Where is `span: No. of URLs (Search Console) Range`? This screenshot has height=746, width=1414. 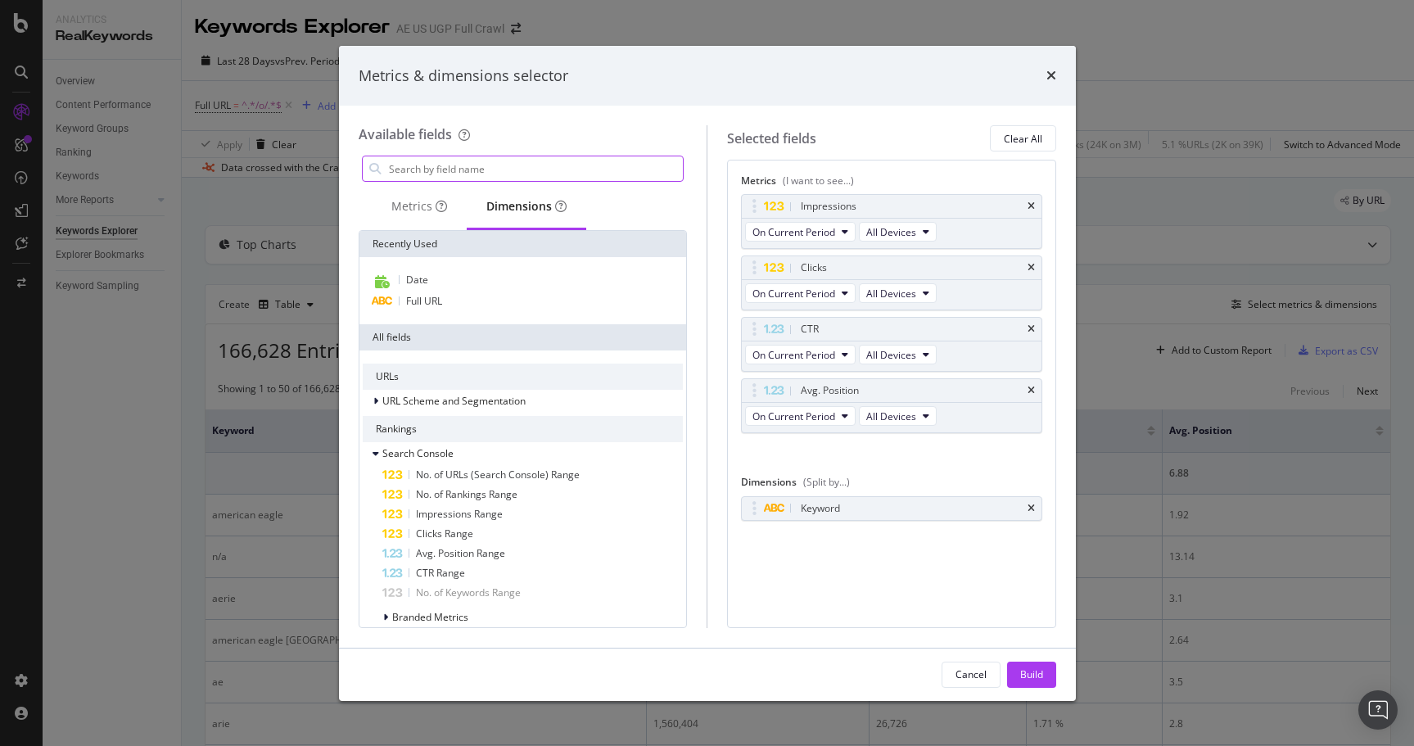
span: No. of URLs (Search Console) Range is located at coordinates (498, 474).